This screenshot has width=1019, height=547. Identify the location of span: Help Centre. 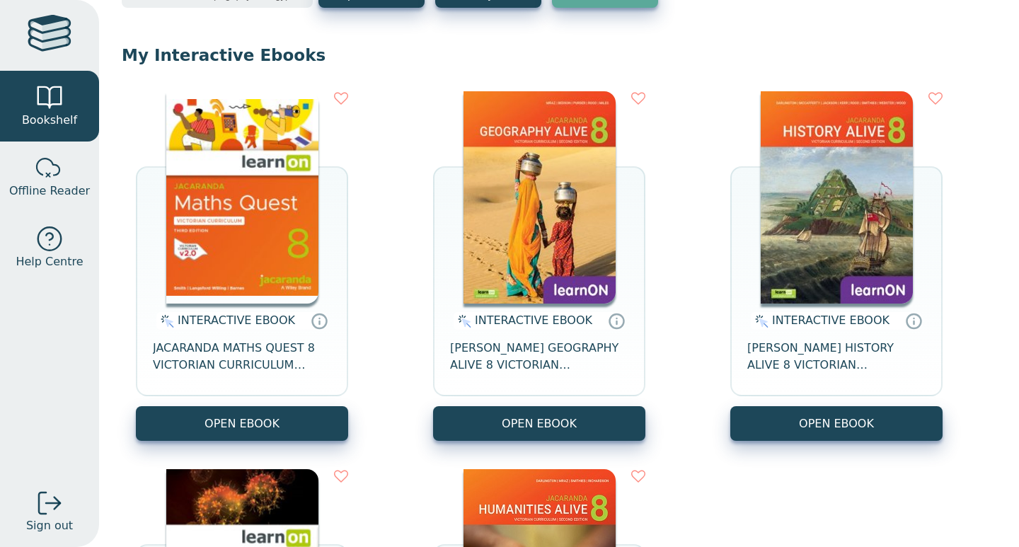
(49, 262).